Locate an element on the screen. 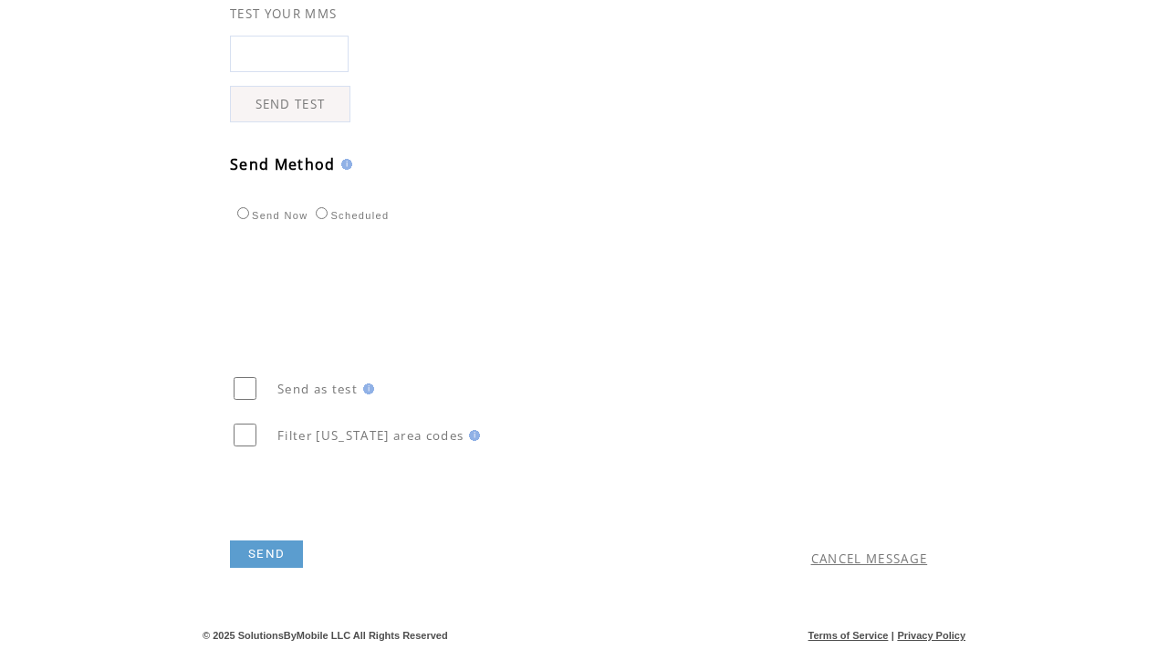 This screenshot has height=650, width=1168. span: © 2025 SolutionsByMobile LLC All Rights Reserved is located at coordinates (325, 635).